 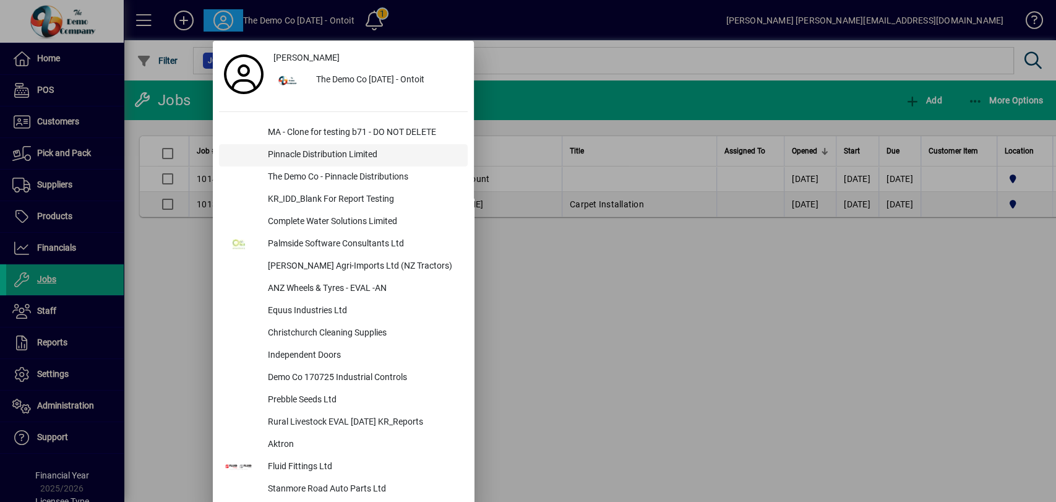 I want to click on button: Palmside Software Consultants Ltd, so click(x=343, y=244).